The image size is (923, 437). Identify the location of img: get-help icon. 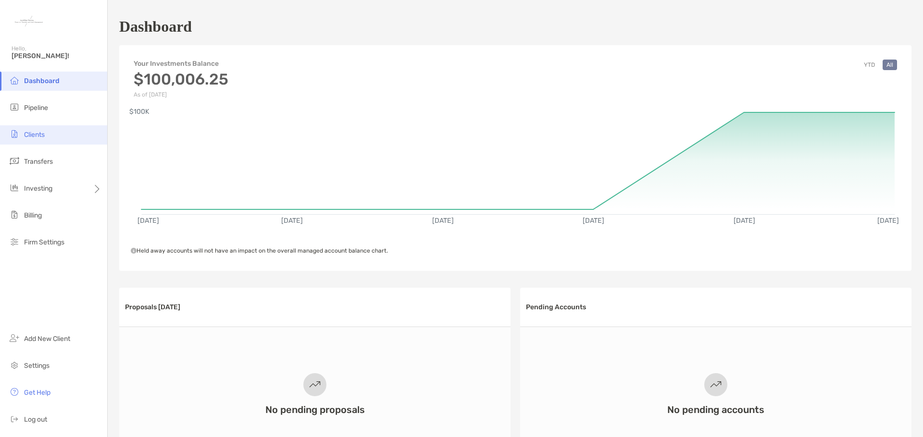
(14, 392).